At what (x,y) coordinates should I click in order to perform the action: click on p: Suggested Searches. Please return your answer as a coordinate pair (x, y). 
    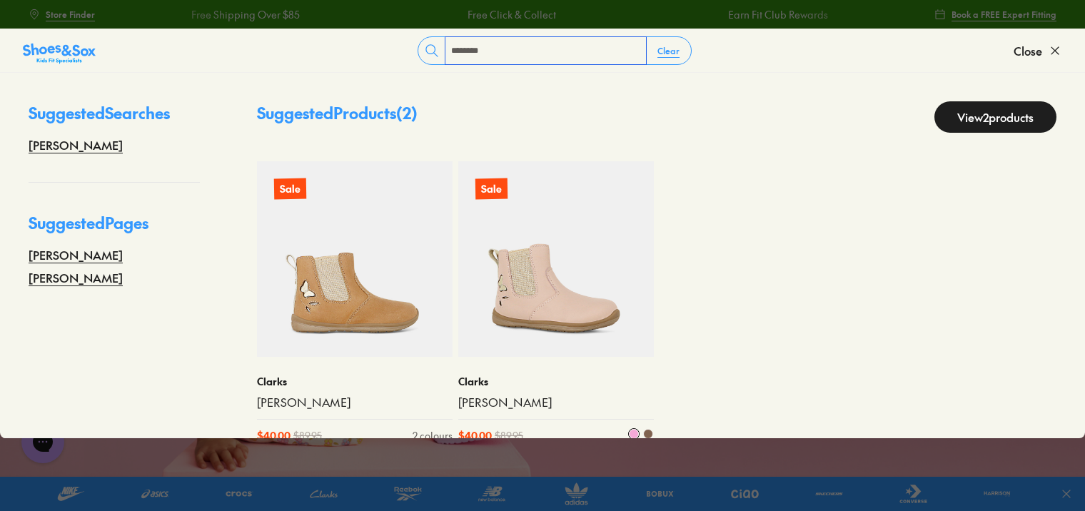
    Looking at the image, I should click on (114, 118).